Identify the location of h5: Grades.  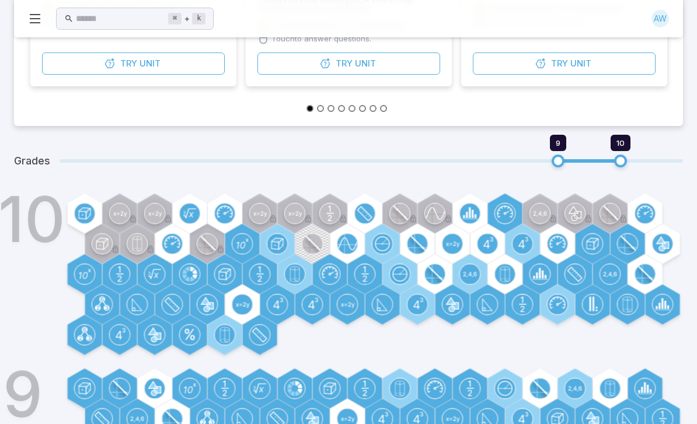
(32, 162).